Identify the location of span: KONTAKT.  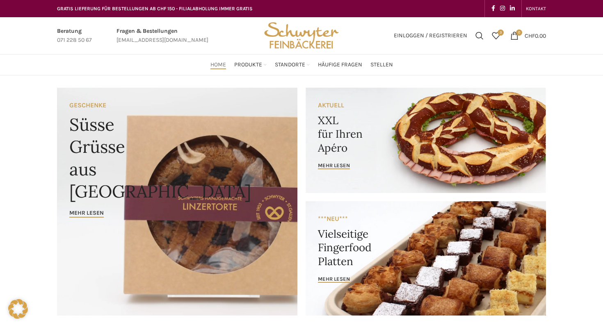
(536, 9).